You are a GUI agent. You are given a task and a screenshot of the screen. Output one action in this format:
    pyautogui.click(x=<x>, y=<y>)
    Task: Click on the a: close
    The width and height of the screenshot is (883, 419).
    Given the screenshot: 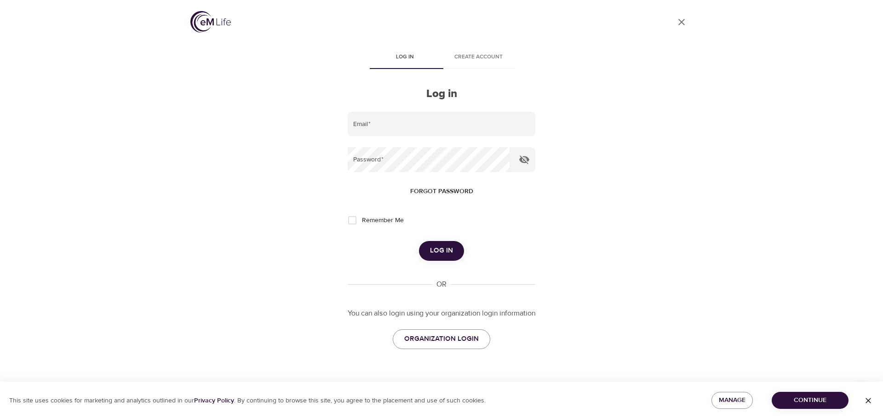 What is the action you would take?
    pyautogui.click(x=682, y=22)
    